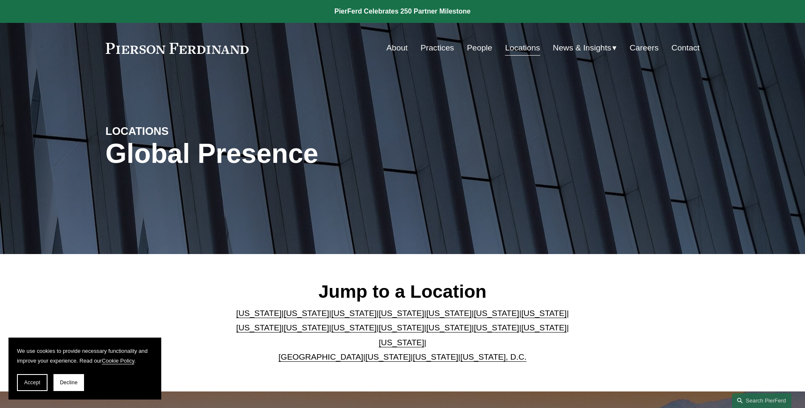 This screenshot has height=408, width=805. What do you see at coordinates (85, 356) in the screenshot?
I see `p: We use cookies to provide necessary functionality and improve your experience. Read our .` at bounding box center [85, 356].